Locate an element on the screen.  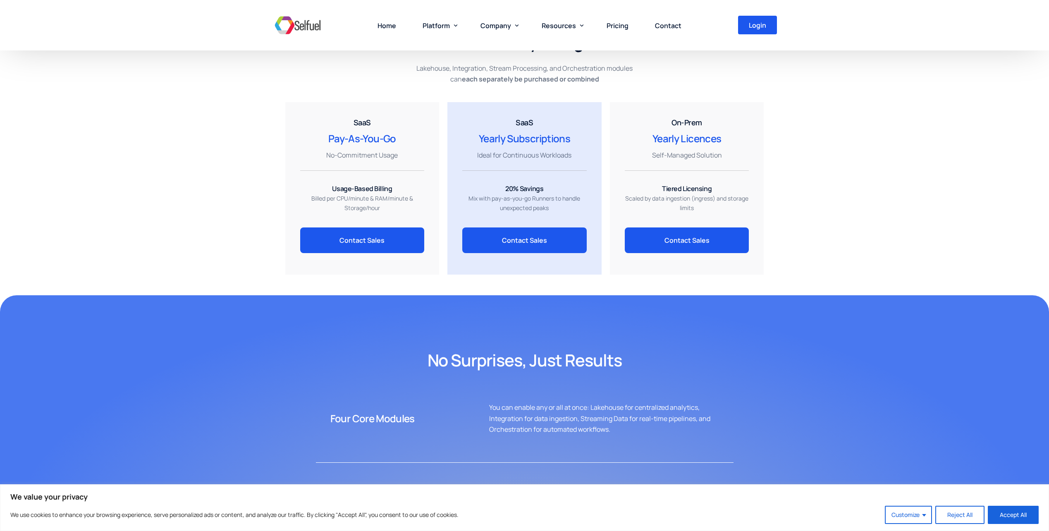
h4: On-Prem is located at coordinates (687, 122).